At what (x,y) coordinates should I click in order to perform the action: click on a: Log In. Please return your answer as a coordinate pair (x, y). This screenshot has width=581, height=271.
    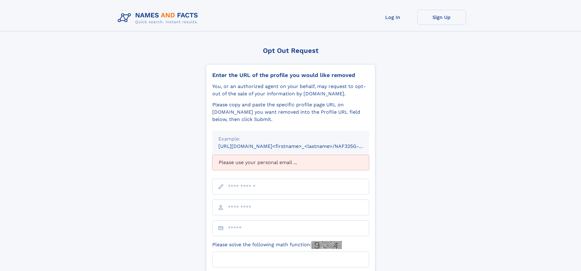
    Looking at the image, I should click on (393, 17).